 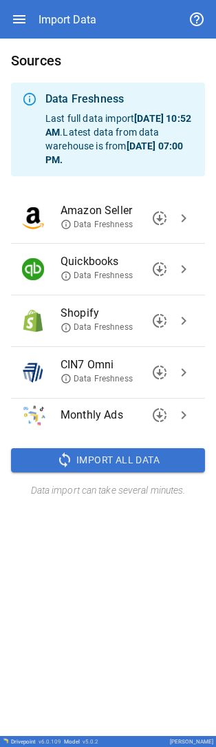 I want to click on img: Monthly Ads, so click(x=34, y=415).